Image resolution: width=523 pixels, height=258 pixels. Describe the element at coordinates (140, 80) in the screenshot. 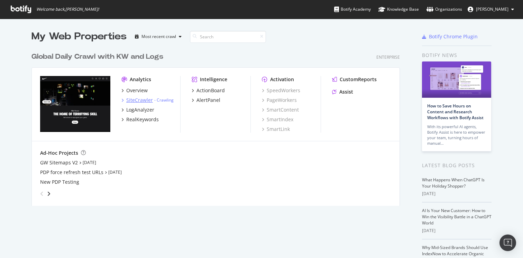

I see `div: Analytics` at that location.